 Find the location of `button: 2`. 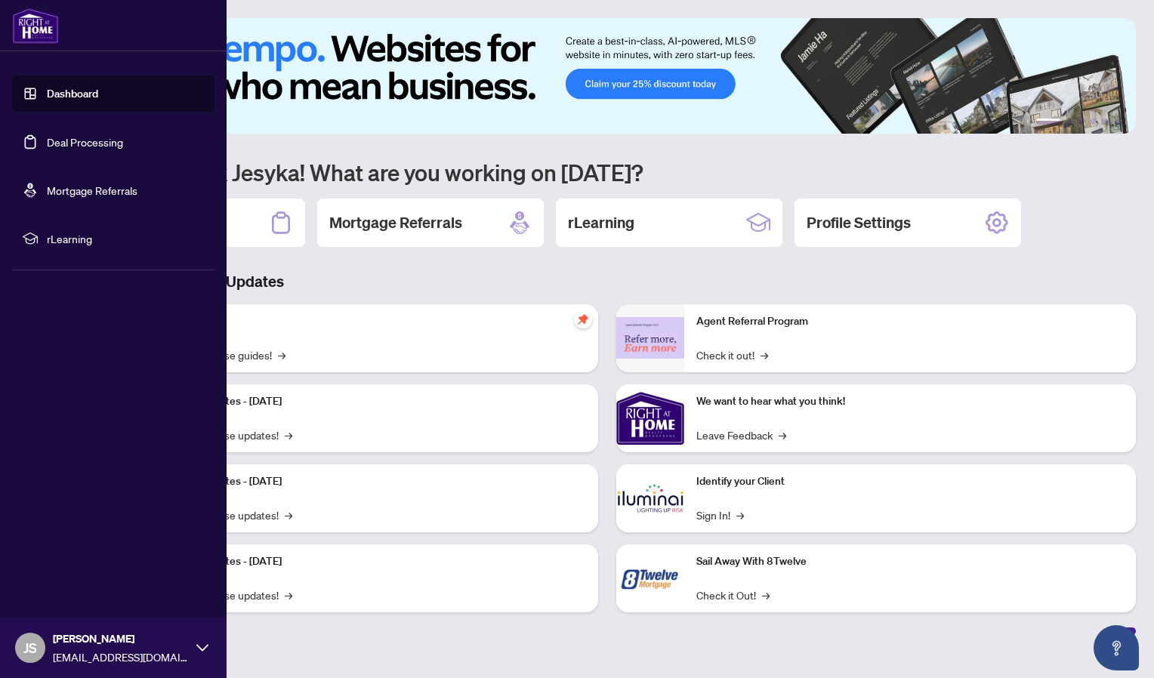

button: 2 is located at coordinates (1070, 122).